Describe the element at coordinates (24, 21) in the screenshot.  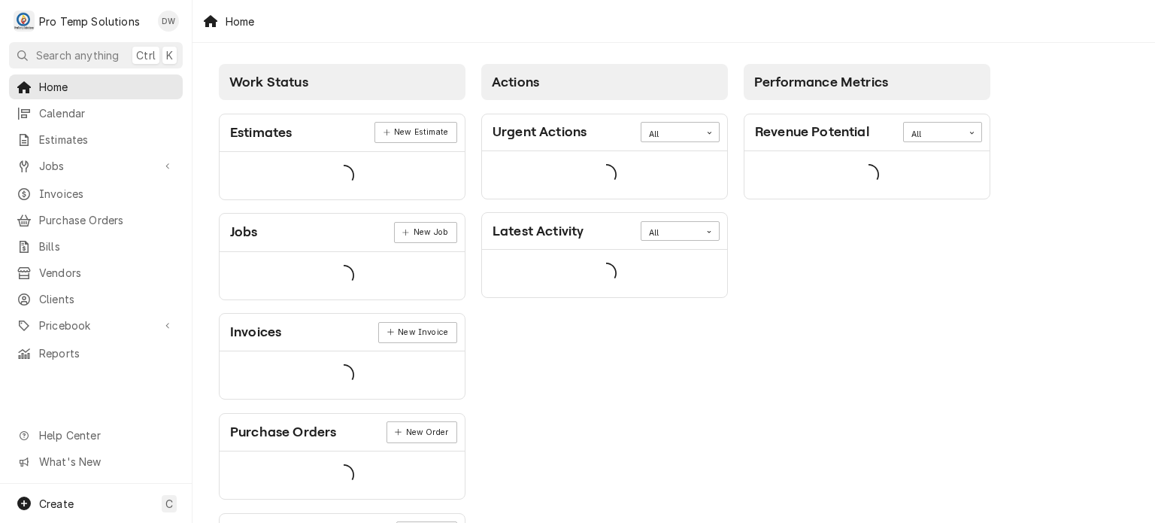
I see `div: Pro Temp Solutions's Avatar` at that location.